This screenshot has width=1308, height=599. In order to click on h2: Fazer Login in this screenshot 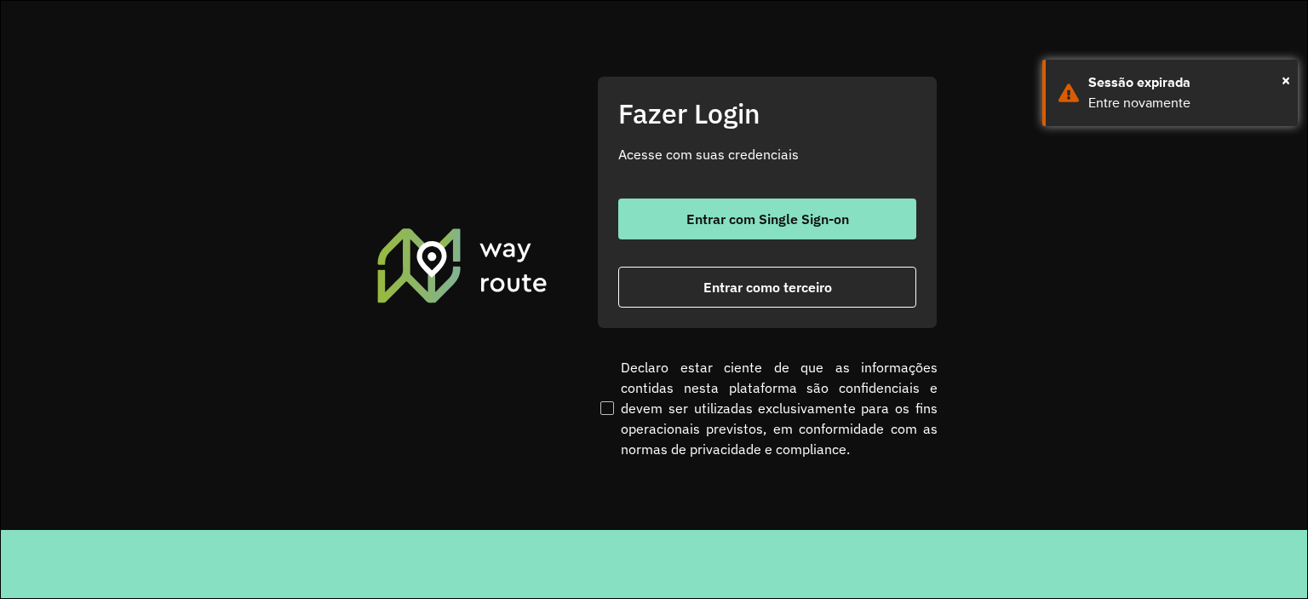, I will do `click(767, 113)`.